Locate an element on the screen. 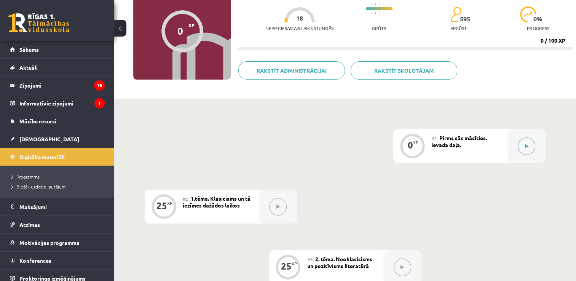 Image resolution: width=576 pixels, height=281 pixels. span: Atzīmes is located at coordinates (30, 225).